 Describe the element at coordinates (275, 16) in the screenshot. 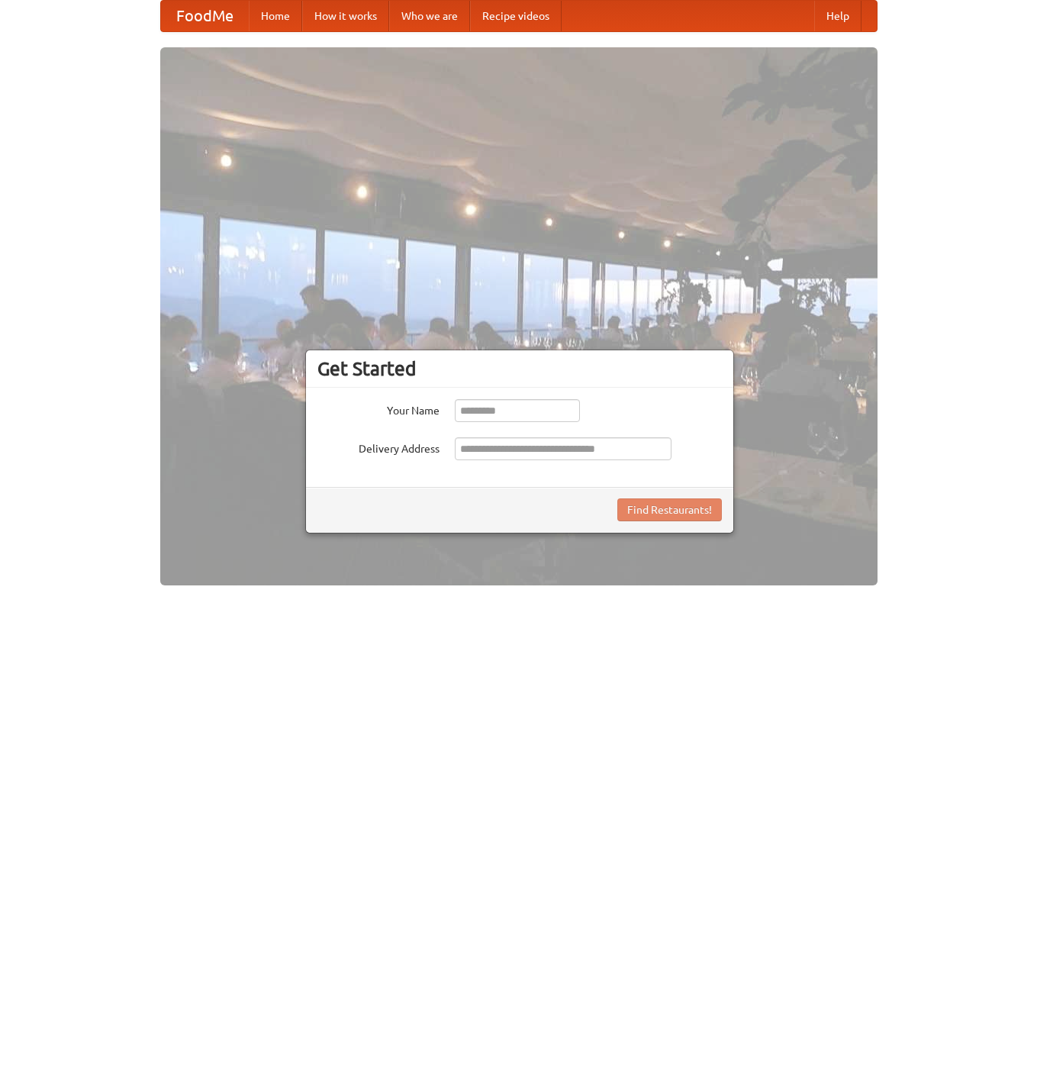

I see `a: Home` at that location.